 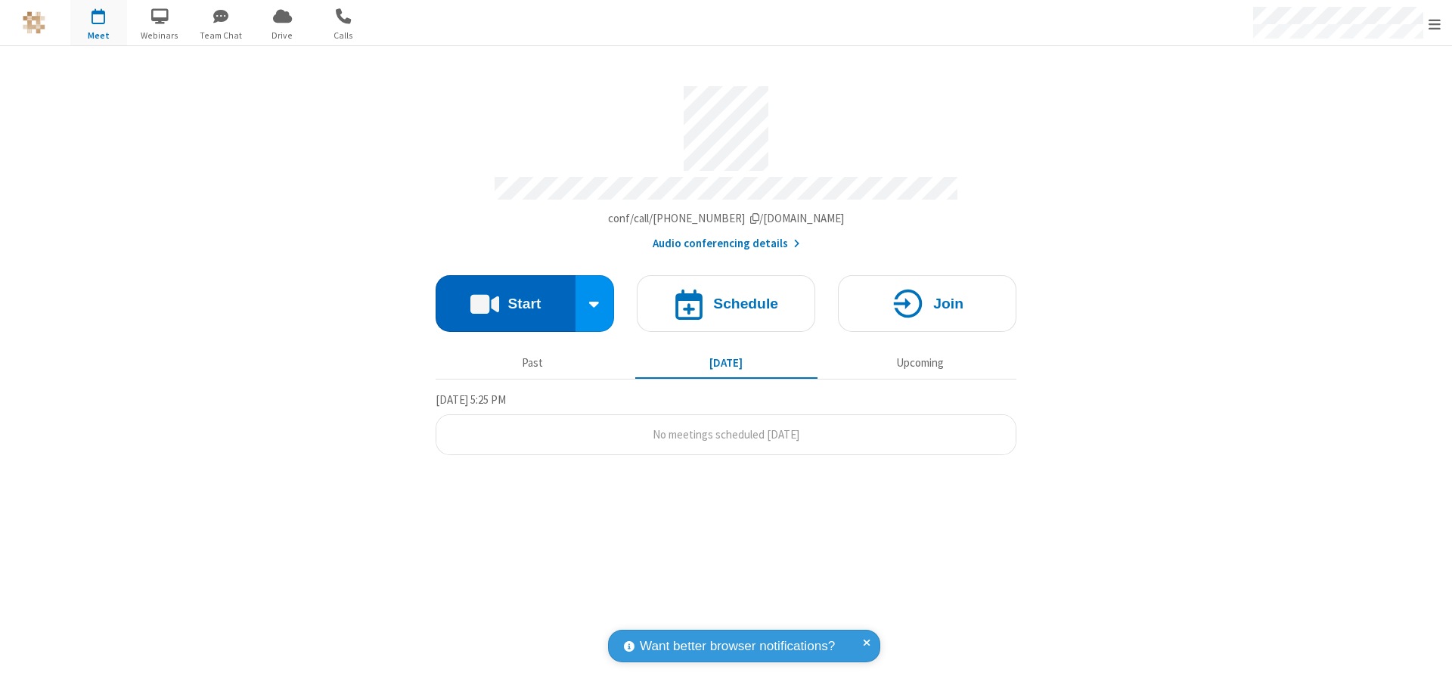 What do you see at coordinates (726, 163) in the screenshot?
I see `section: Account details` at bounding box center [726, 163].